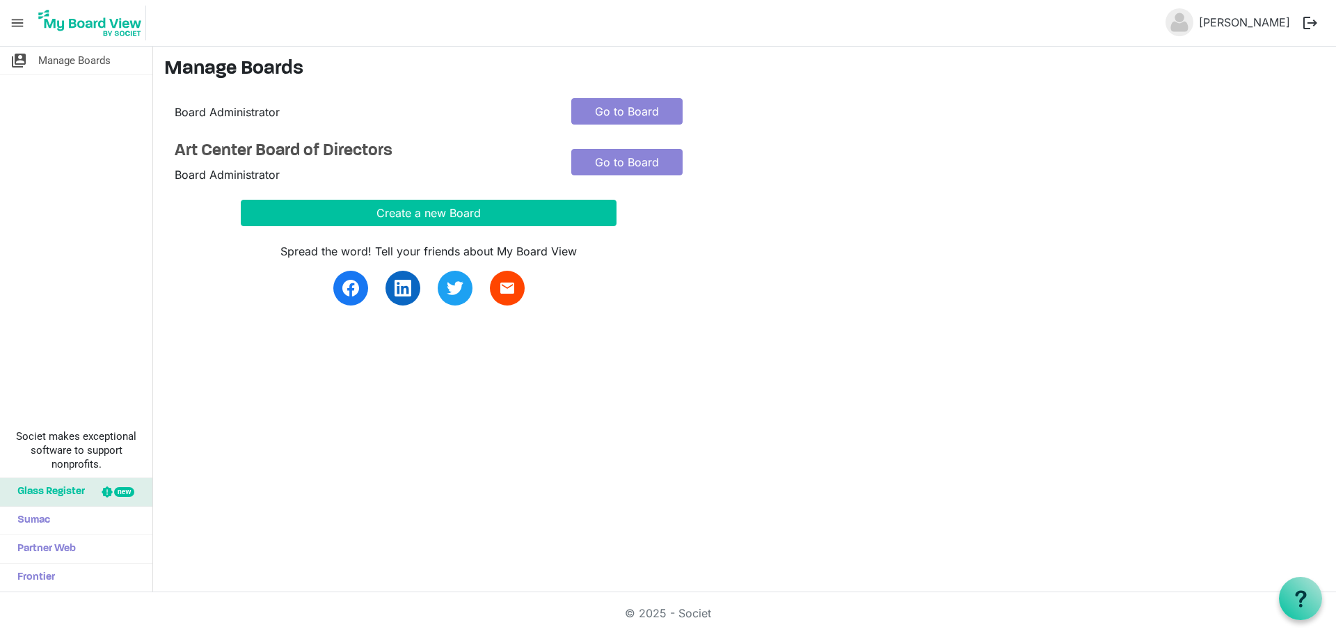 The width and height of the screenshot is (1336, 634). I want to click on div: Spread the word! Tell your friends about My Board View, so click(429, 251).